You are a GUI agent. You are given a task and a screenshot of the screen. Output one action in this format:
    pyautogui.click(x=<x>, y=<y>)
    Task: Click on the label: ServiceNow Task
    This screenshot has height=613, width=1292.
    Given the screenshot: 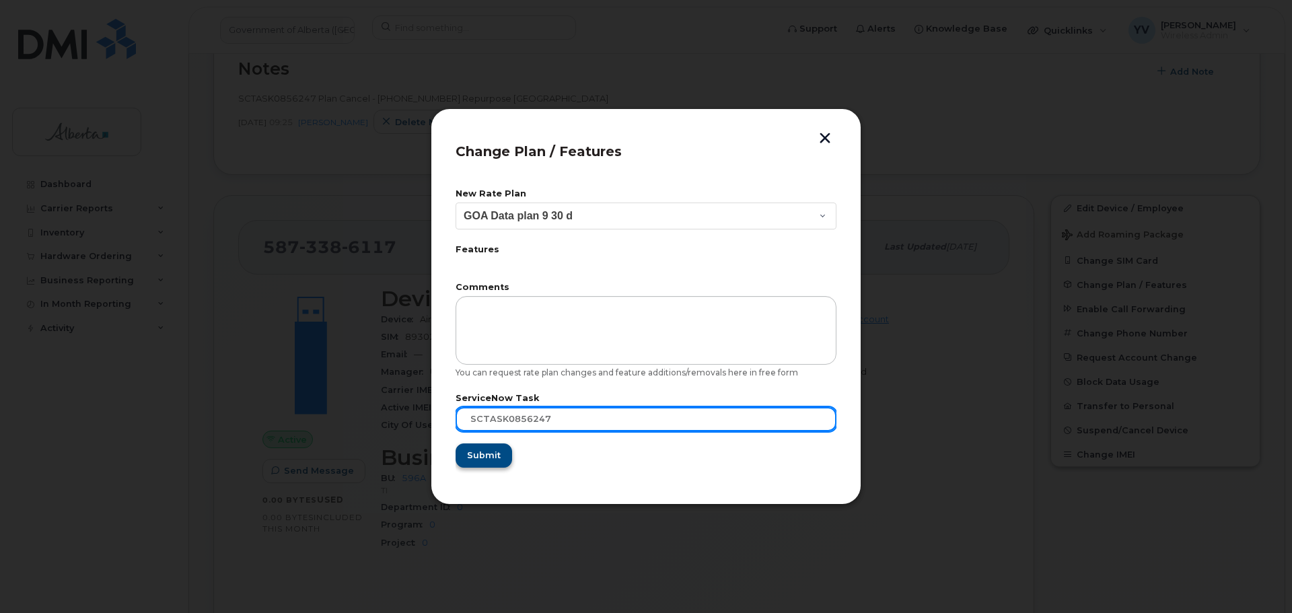 What is the action you would take?
    pyautogui.click(x=646, y=398)
    